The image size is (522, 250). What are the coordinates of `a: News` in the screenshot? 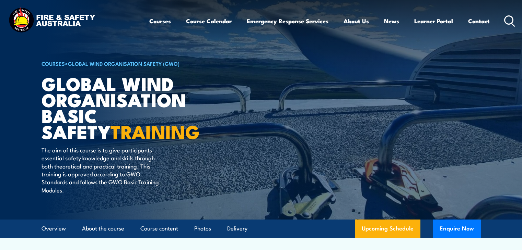 It's located at (391, 21).